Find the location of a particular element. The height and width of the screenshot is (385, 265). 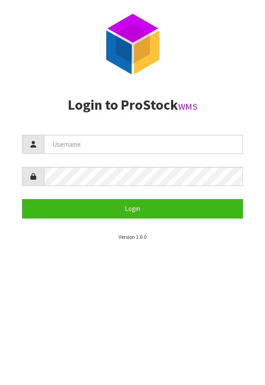

img: ProStock Cube is located at coordinates (133, 44).